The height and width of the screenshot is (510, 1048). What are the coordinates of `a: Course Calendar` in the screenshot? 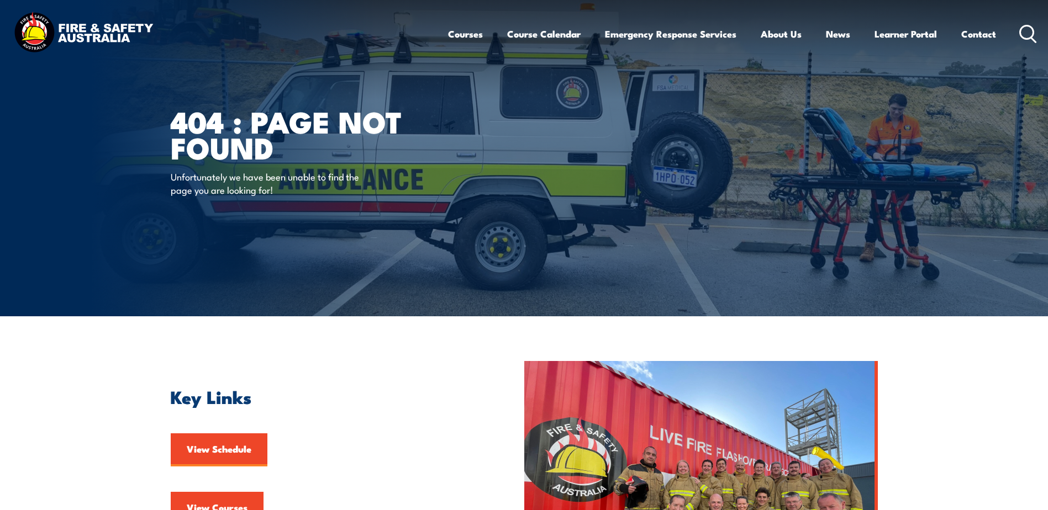 It's located at (544, 34).